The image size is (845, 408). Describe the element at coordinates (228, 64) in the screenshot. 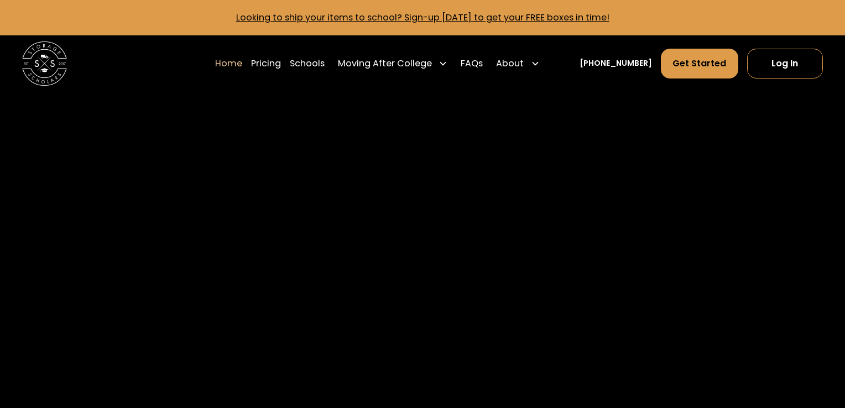

I see `a: Home` at that location.